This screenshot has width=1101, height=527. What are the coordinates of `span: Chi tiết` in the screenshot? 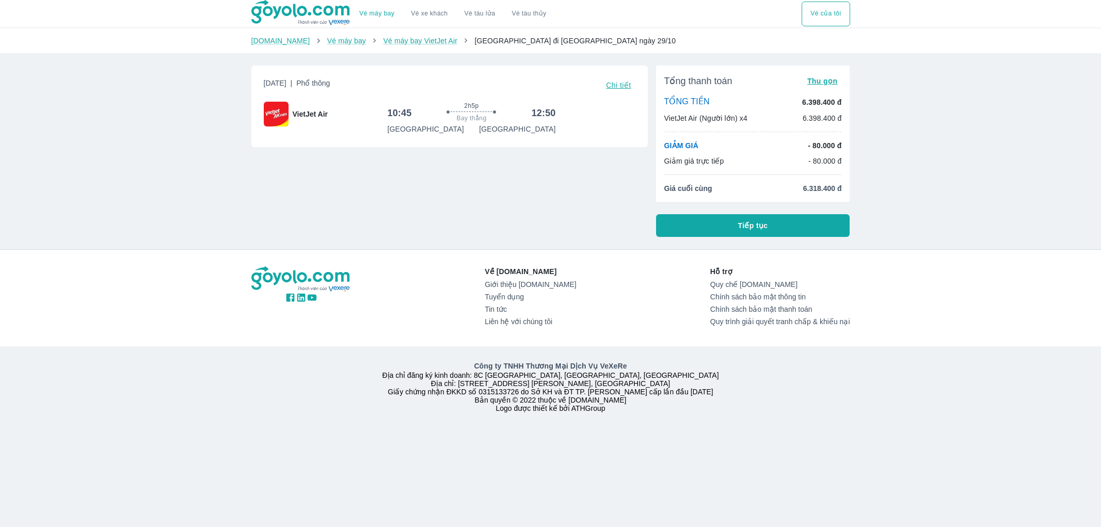 It's located at (618, 85).